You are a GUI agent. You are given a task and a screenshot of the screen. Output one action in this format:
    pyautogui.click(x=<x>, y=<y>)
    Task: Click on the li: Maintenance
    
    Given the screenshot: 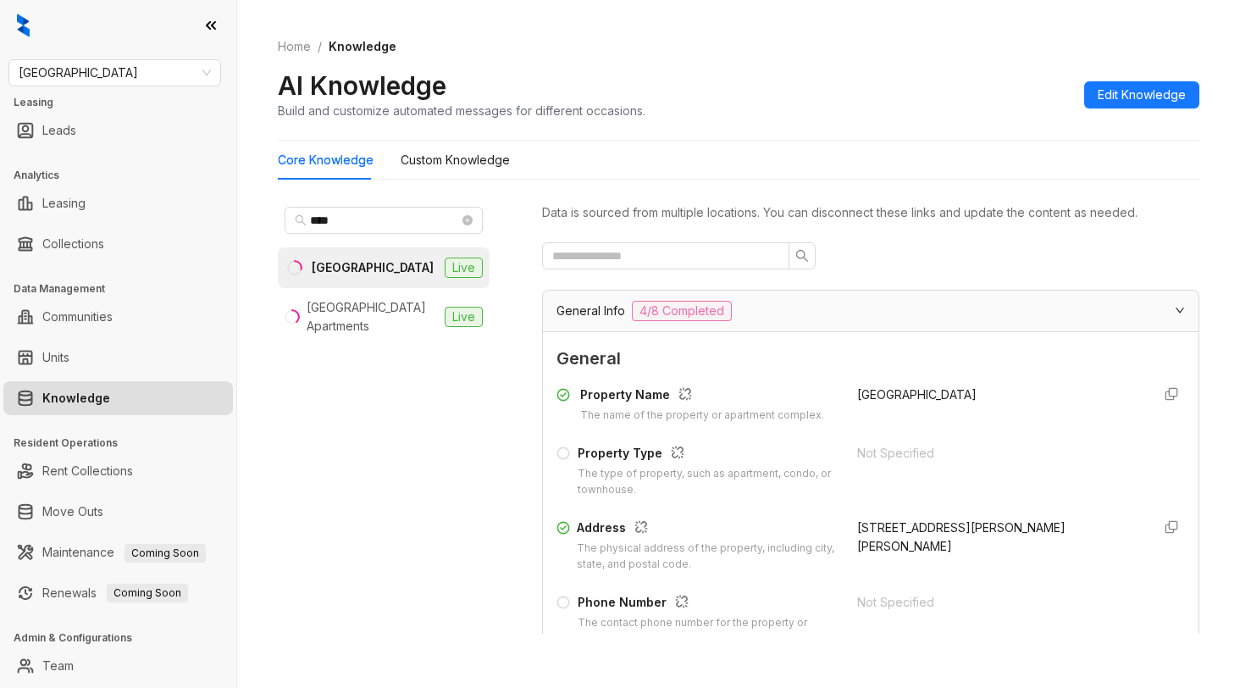 What is the action you would take?
    pyautogui.click(x=118, y=552)
    